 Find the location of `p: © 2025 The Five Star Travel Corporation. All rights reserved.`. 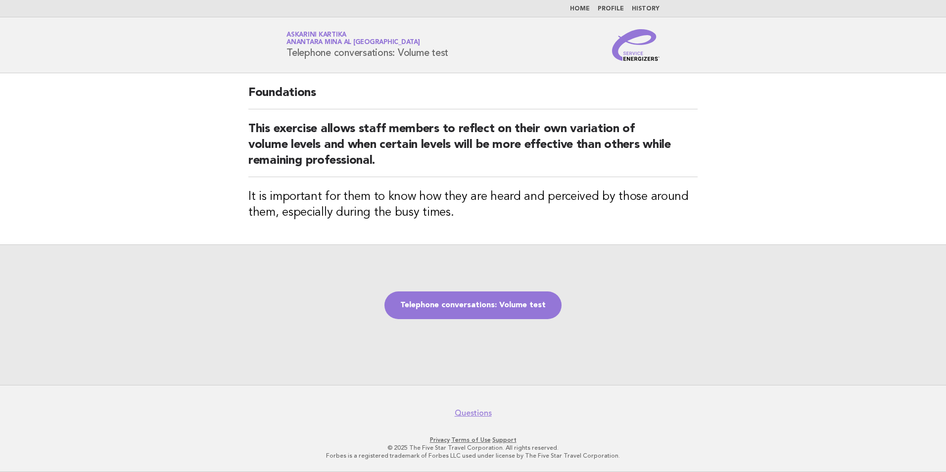

p: © 2025 The Five Star Travel Corporation. All rights reserved. is located at coordinates (473, 448).